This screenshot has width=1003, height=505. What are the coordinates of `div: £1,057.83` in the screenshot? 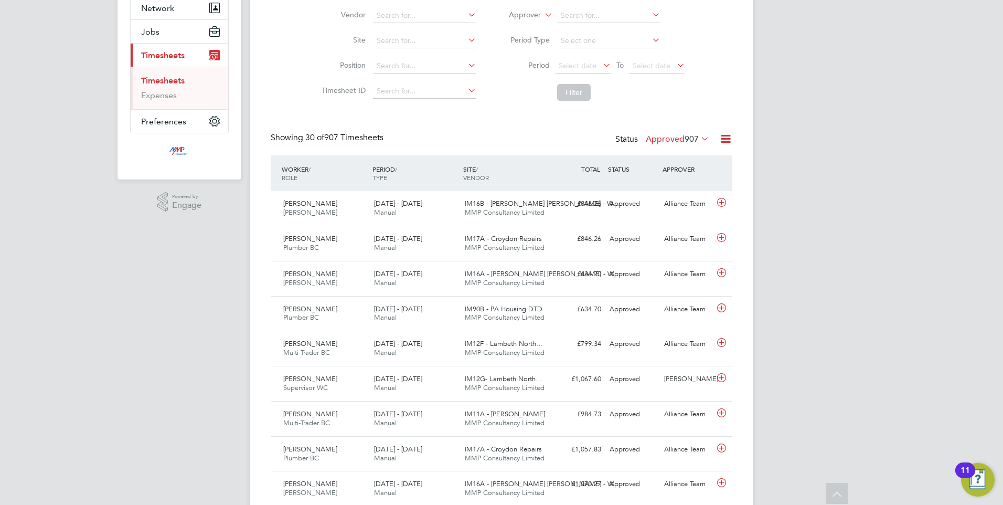 It's located at (578, 449).